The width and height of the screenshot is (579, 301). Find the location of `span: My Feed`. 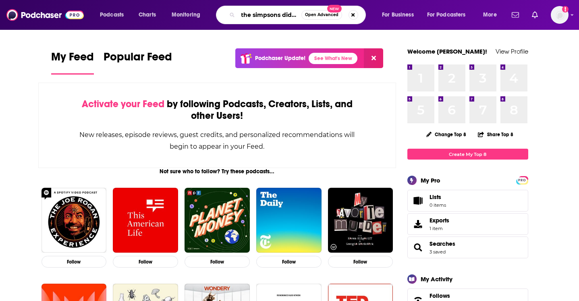

span: My Feed is located at coordinates (73, 59).